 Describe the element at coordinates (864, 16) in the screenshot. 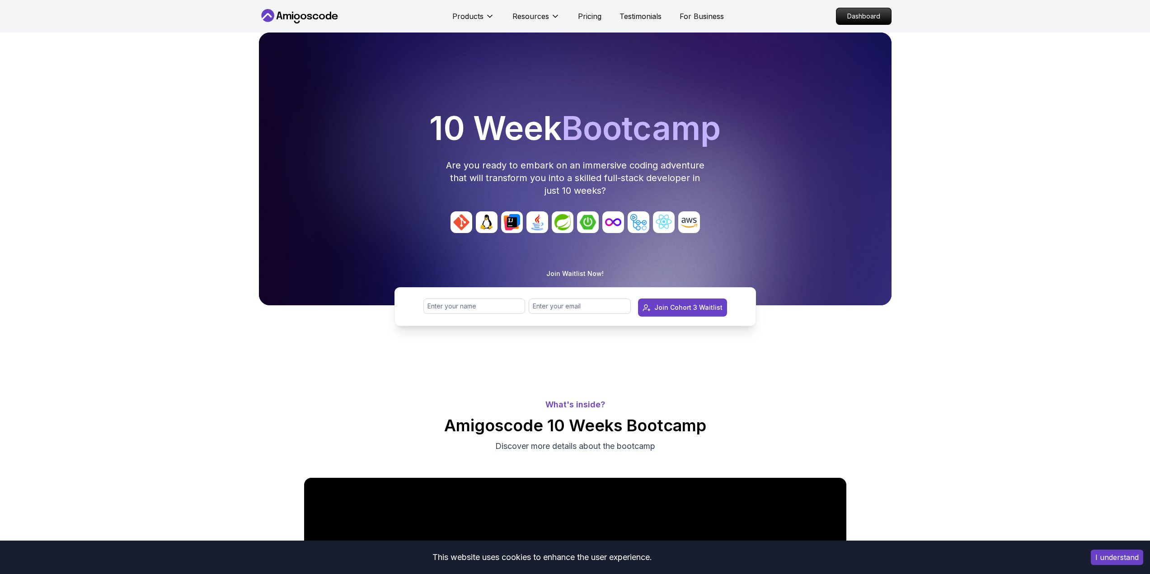

I see `p: Dashboard` at that location.